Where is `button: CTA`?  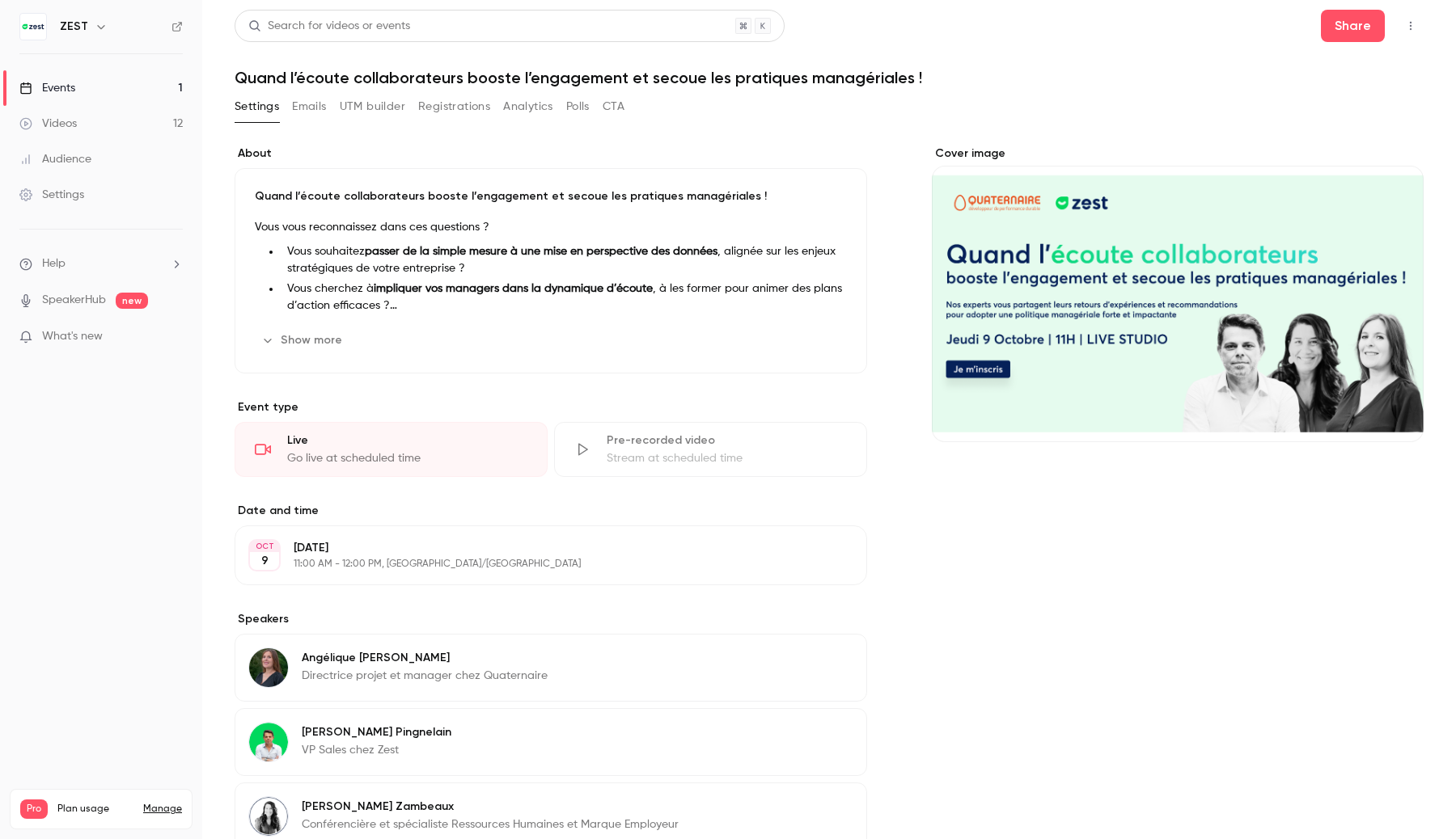 button: CTA is located at coordinates (613, 107).